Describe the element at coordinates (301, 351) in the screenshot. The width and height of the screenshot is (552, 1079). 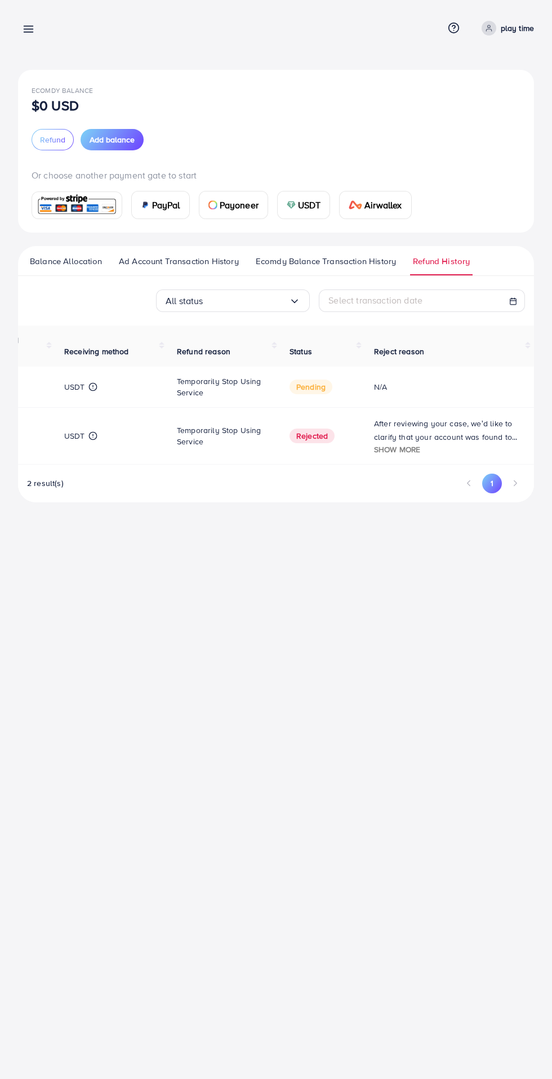
I see `span: Status` at that location.